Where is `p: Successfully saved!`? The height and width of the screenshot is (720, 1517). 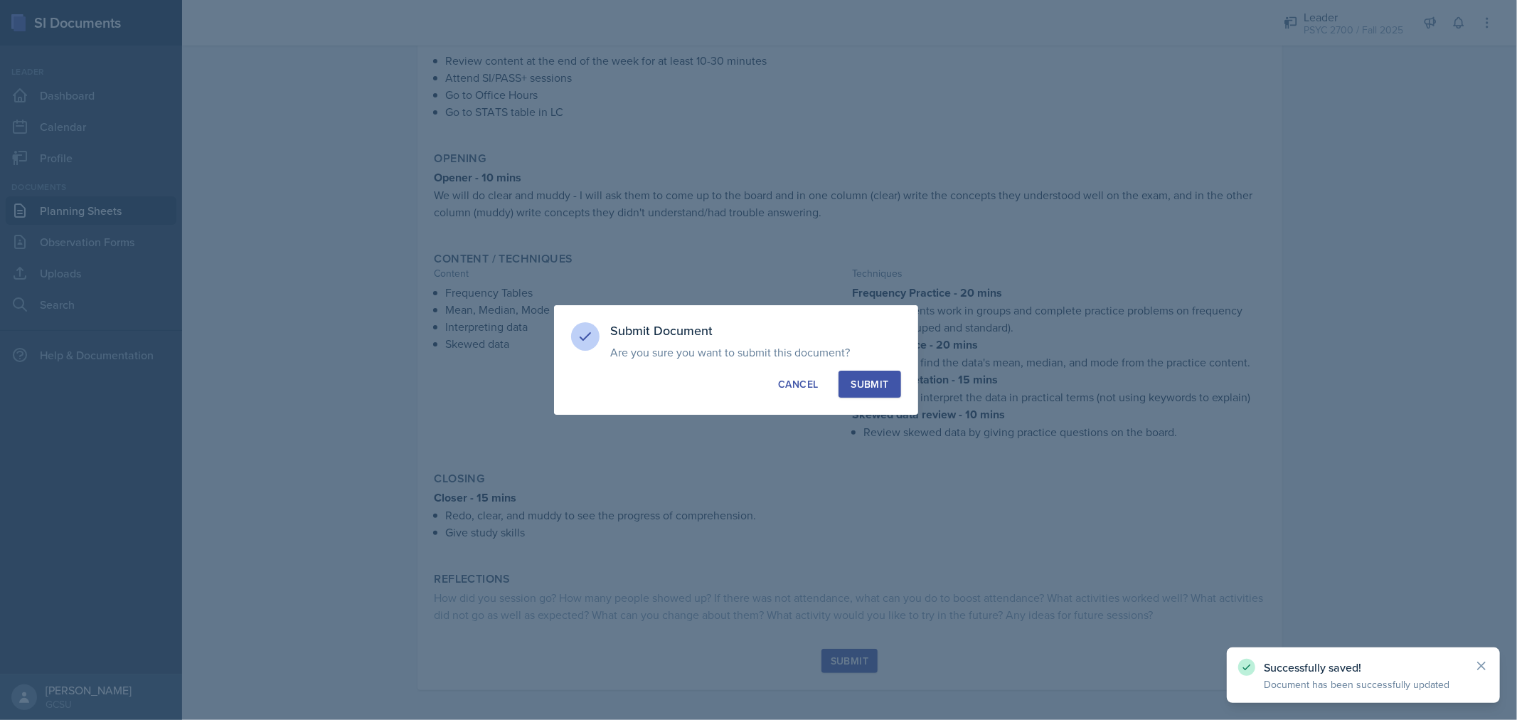 p: Successfully saved! is located at coordinates (1364, 667).